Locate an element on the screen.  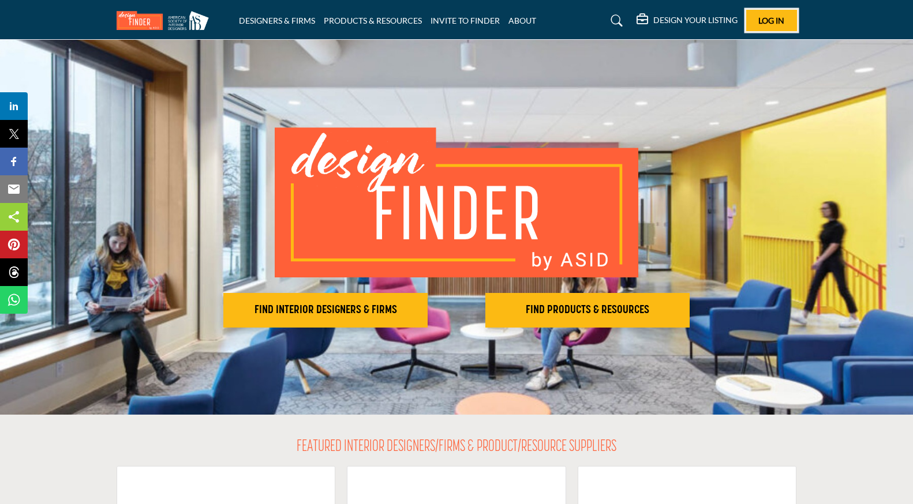
a: ABOUT is located at coordinates (522, 20).